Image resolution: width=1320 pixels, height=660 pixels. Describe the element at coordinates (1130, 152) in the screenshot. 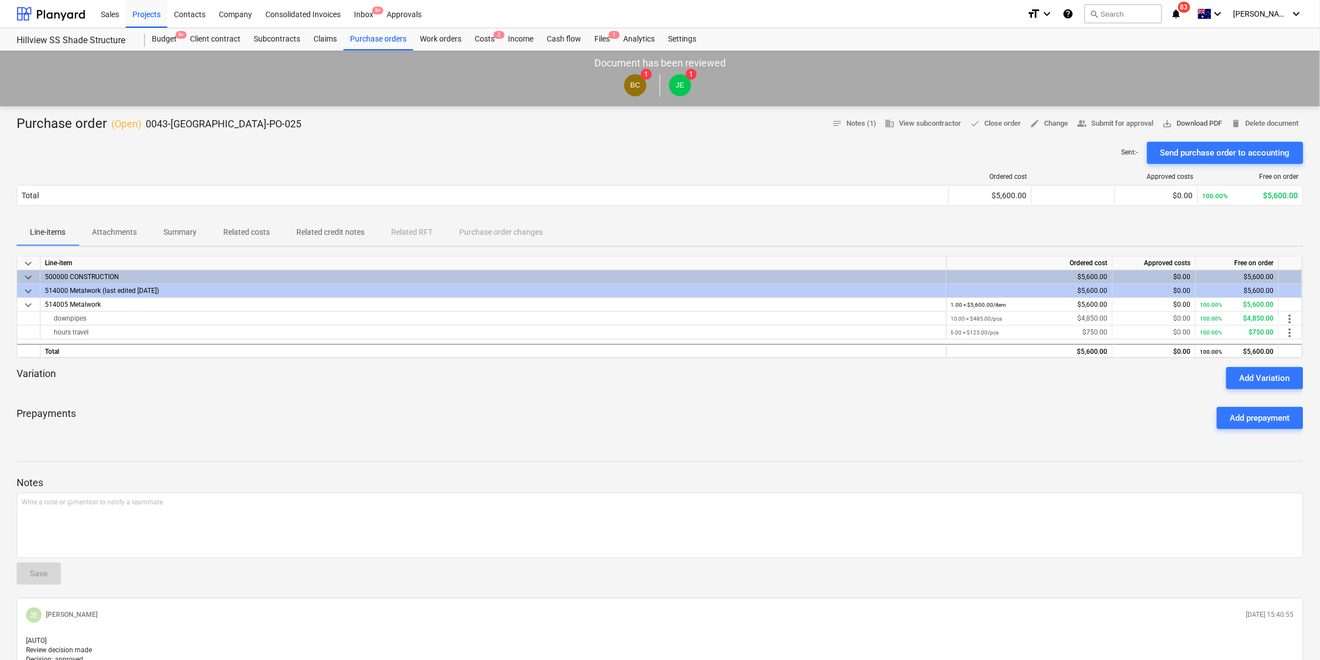

I see `p: Sent : -` at that location.